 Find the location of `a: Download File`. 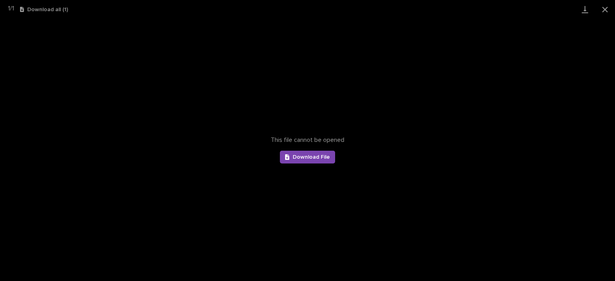

a: Download File is located at coordinates (307, 157).